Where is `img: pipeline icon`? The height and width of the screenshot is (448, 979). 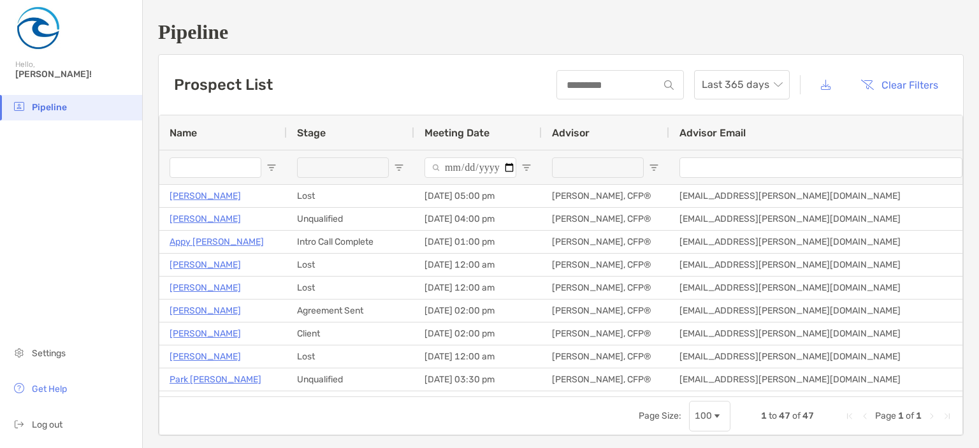 img: pipeline icon is located at coordinates (19, 106).